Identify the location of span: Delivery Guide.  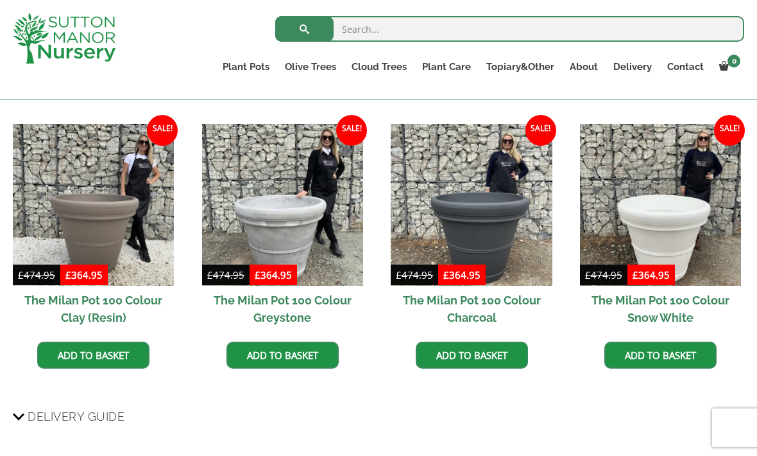
(76, 416).